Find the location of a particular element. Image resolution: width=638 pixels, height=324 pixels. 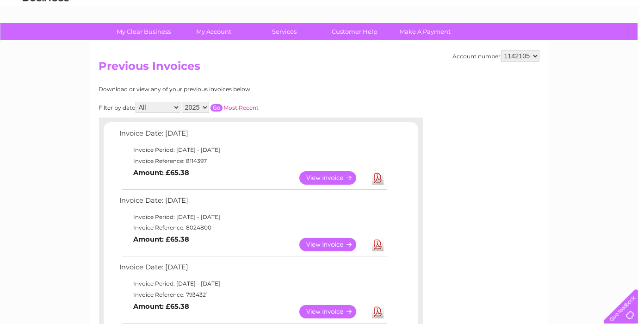

img: logo.png is located at coordinates (46, 38).